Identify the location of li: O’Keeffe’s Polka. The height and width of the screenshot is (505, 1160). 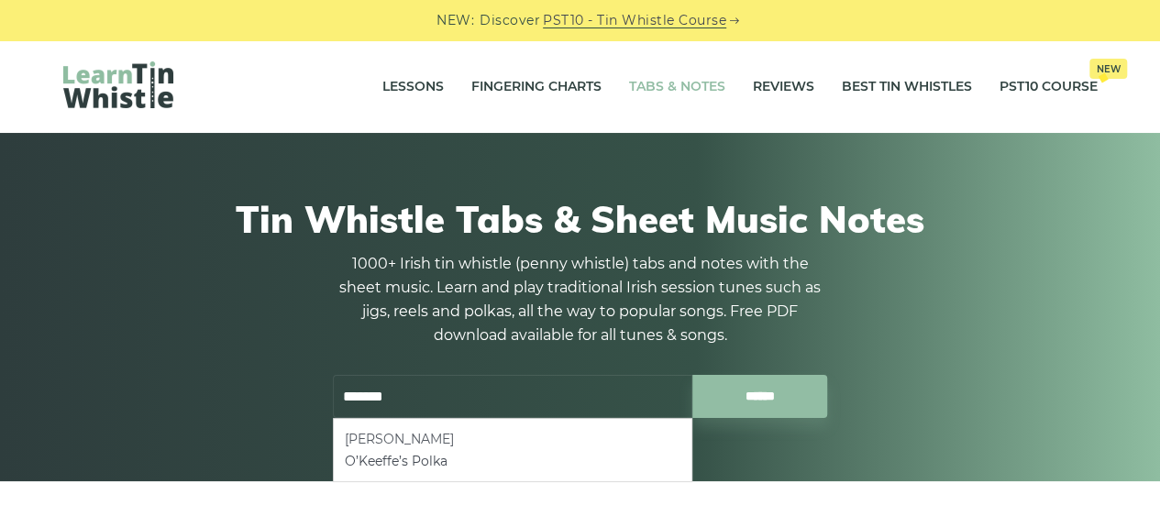
(512, 461).